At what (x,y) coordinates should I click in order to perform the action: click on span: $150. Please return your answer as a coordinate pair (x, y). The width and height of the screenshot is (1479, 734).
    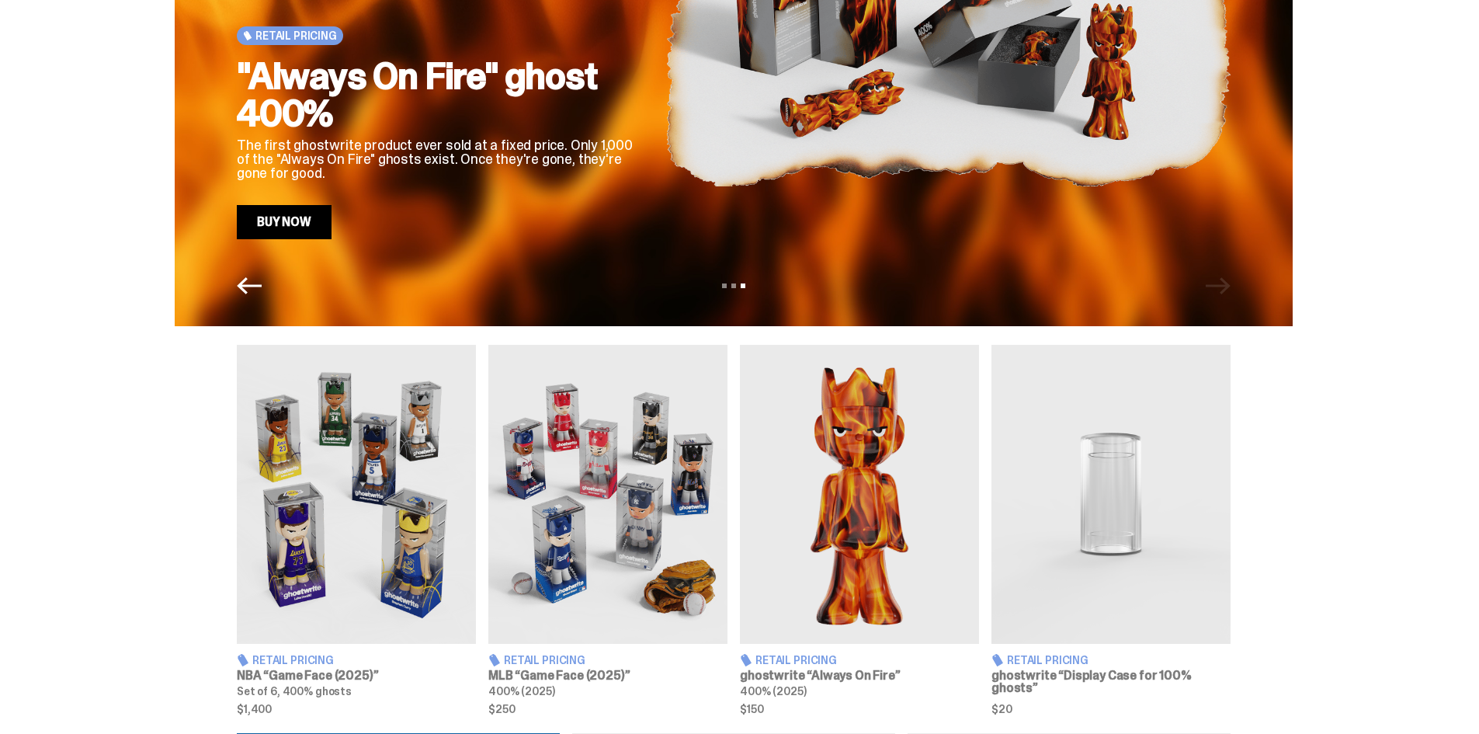
    Looking at the image, I should click on (860, 709).